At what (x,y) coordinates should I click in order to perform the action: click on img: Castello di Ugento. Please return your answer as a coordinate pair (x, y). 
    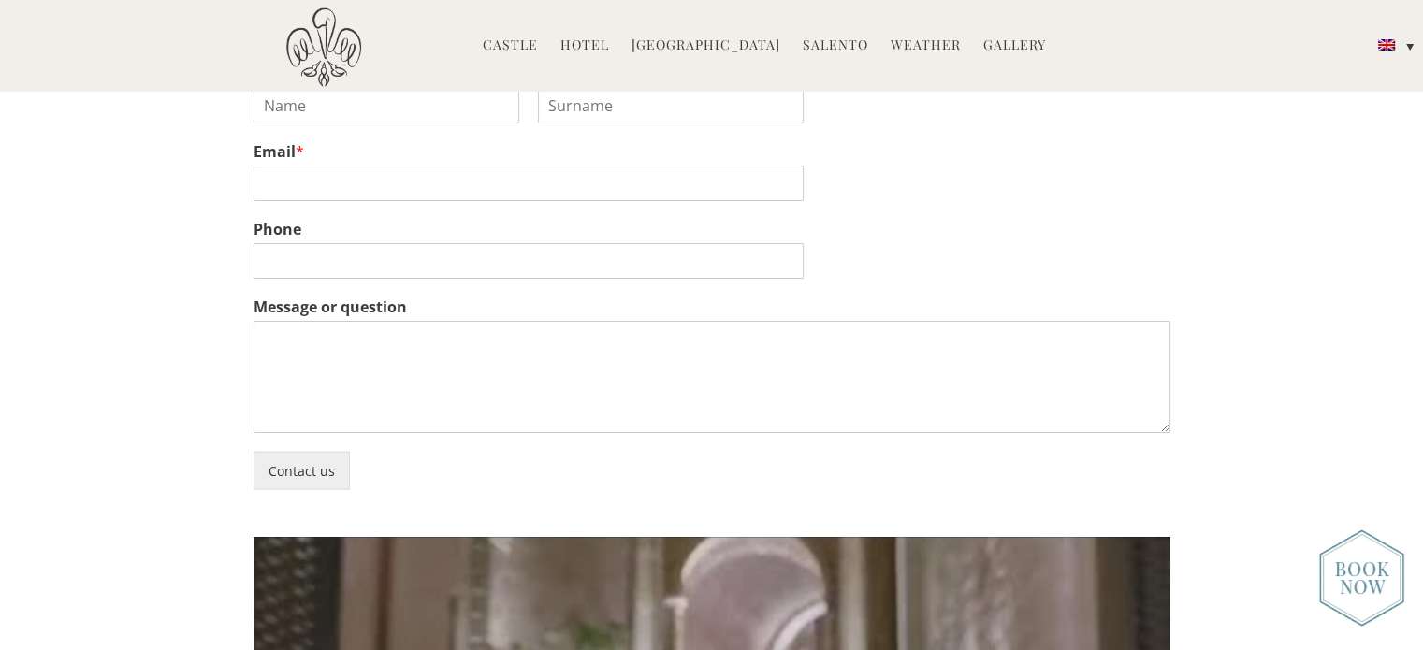
    Looking at the image, I should click on (324, 47).